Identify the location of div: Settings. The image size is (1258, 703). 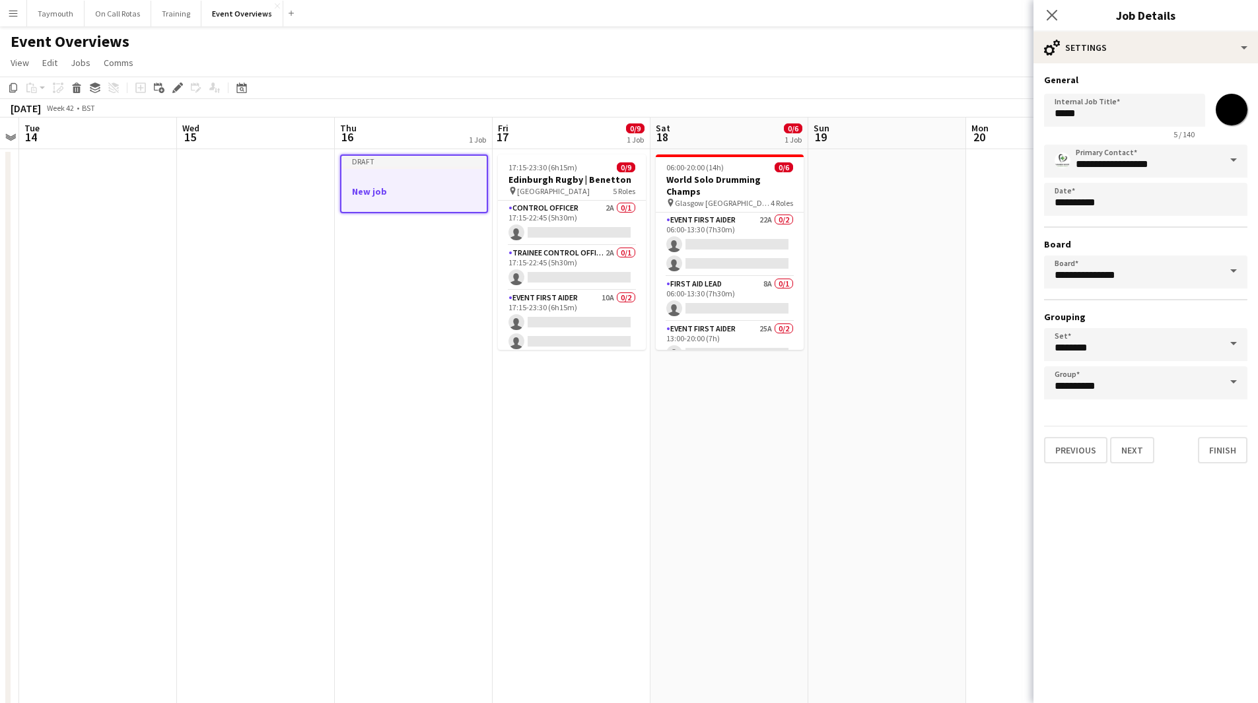
(1146, 48).